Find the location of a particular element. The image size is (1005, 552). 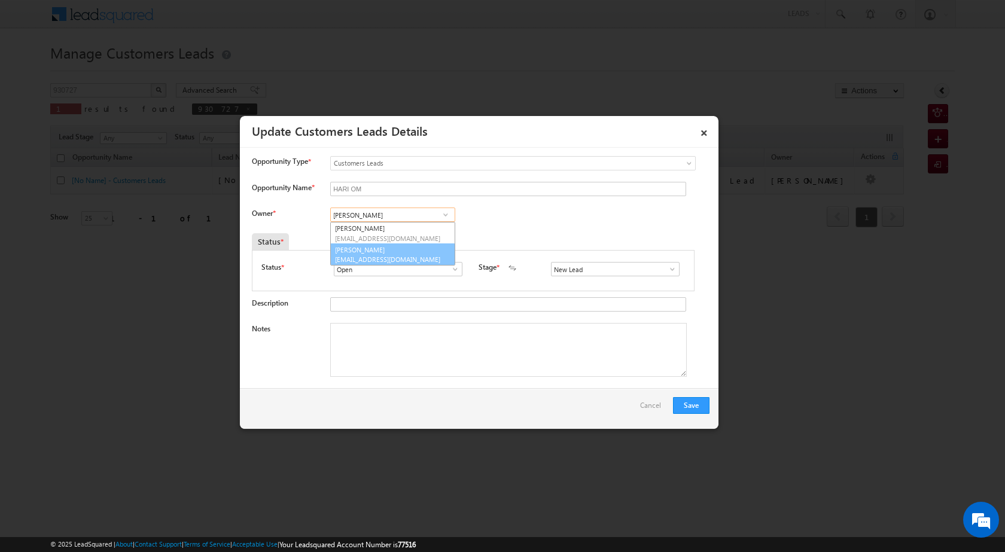

span: Opportunity Type is located at coordinates (280, 162).